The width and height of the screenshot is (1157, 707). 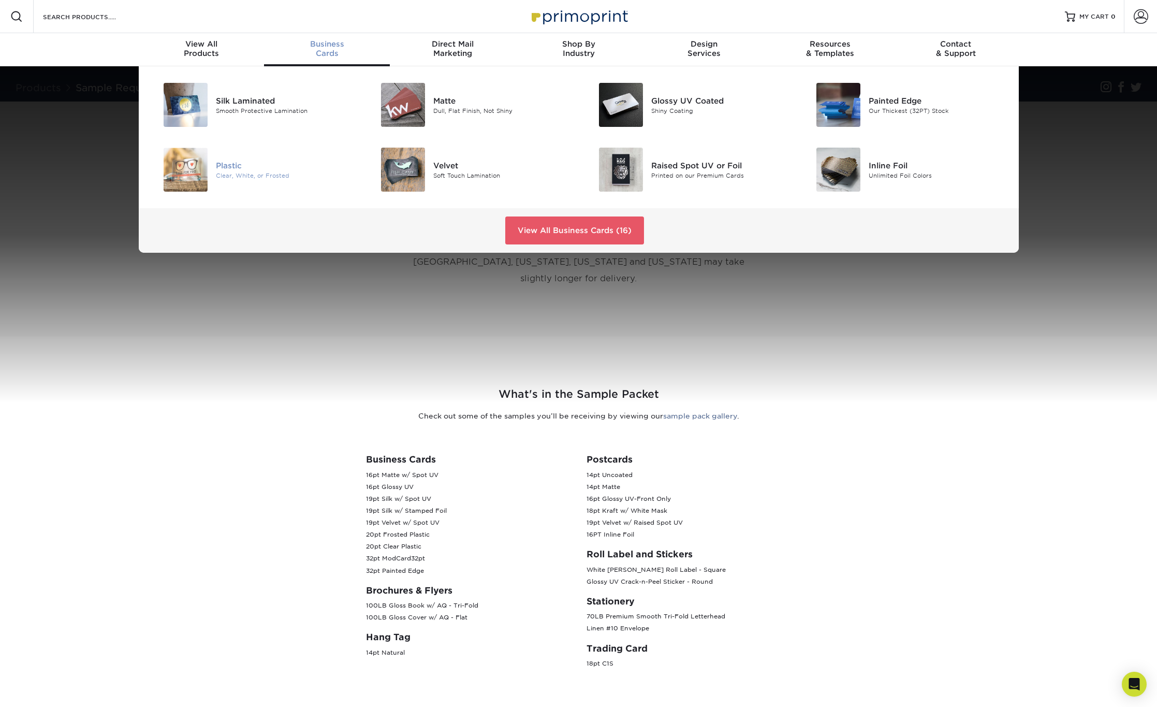 I want to click on div: Painted Edge, so click(x=937, y=100).